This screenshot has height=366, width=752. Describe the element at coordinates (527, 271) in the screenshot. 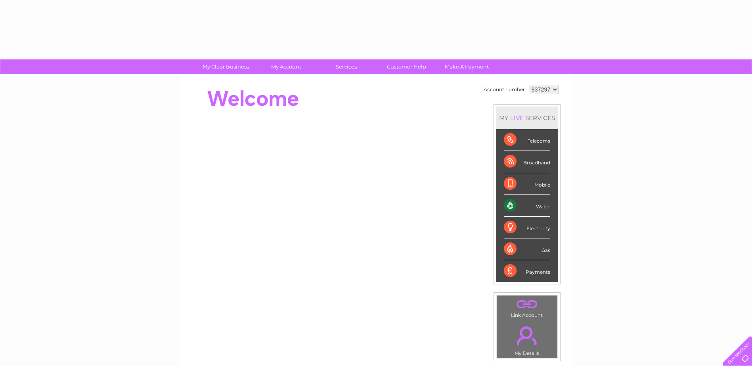

I see `div: Payments` at that location.